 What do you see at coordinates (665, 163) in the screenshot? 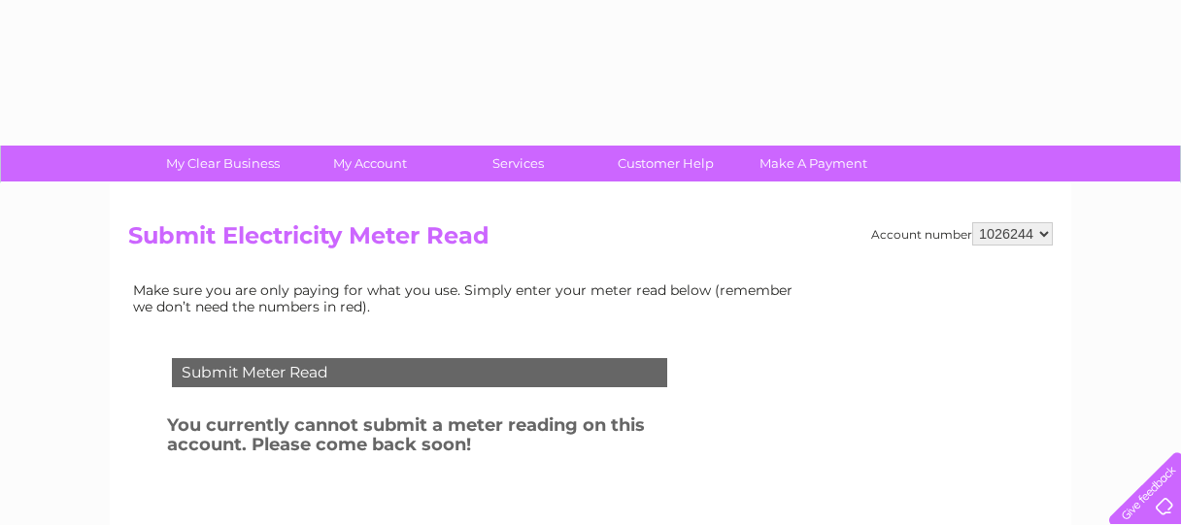
I see `a: Customer Help` at bounding box center [665, 163].